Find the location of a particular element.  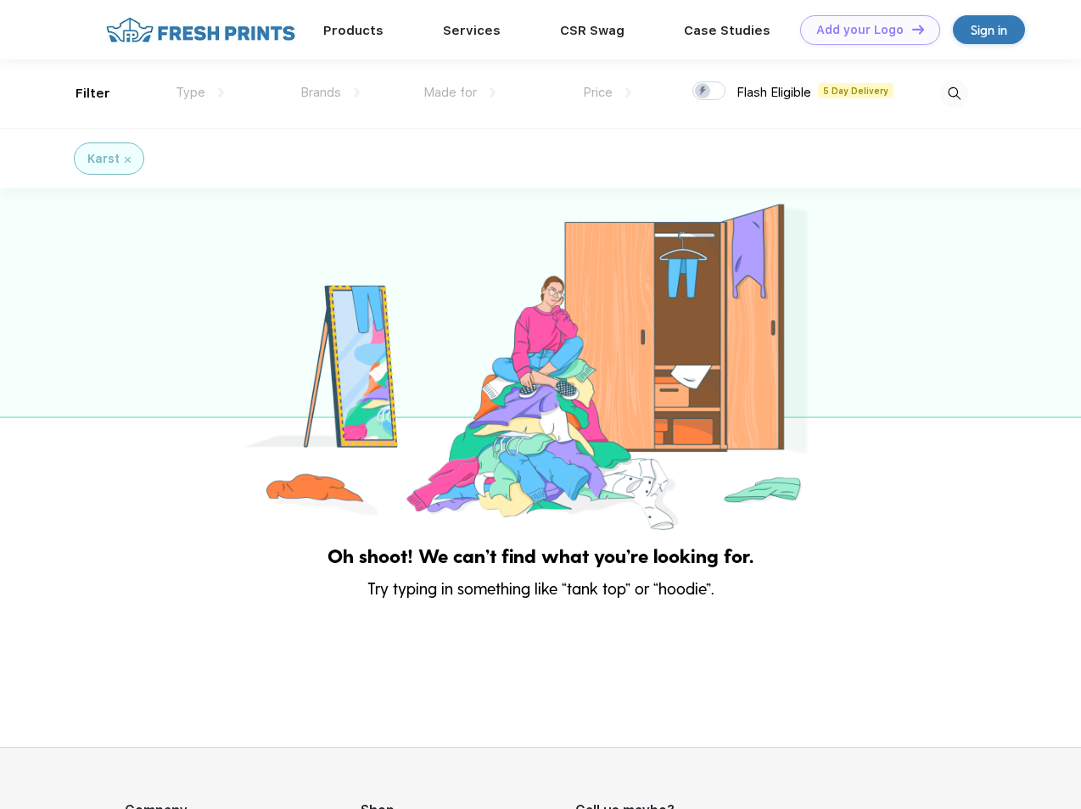

img: DT is located at coordinates (918, 29).